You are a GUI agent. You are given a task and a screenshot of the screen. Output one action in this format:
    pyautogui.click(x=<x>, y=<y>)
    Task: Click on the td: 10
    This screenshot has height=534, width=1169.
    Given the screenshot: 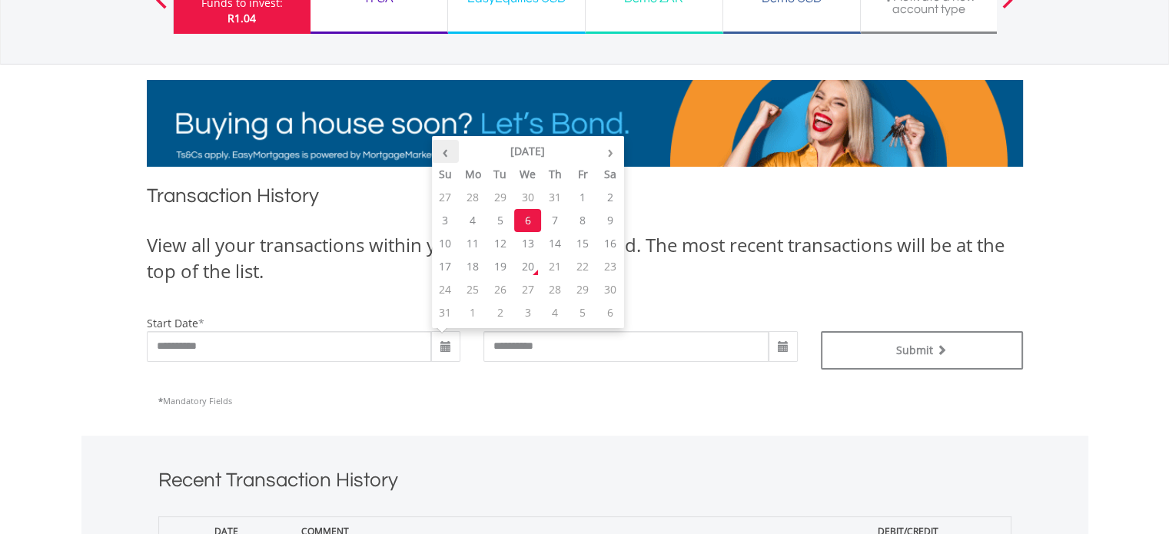 What is the action you would take?
    pyautogui.click(x=446, y=244)
    